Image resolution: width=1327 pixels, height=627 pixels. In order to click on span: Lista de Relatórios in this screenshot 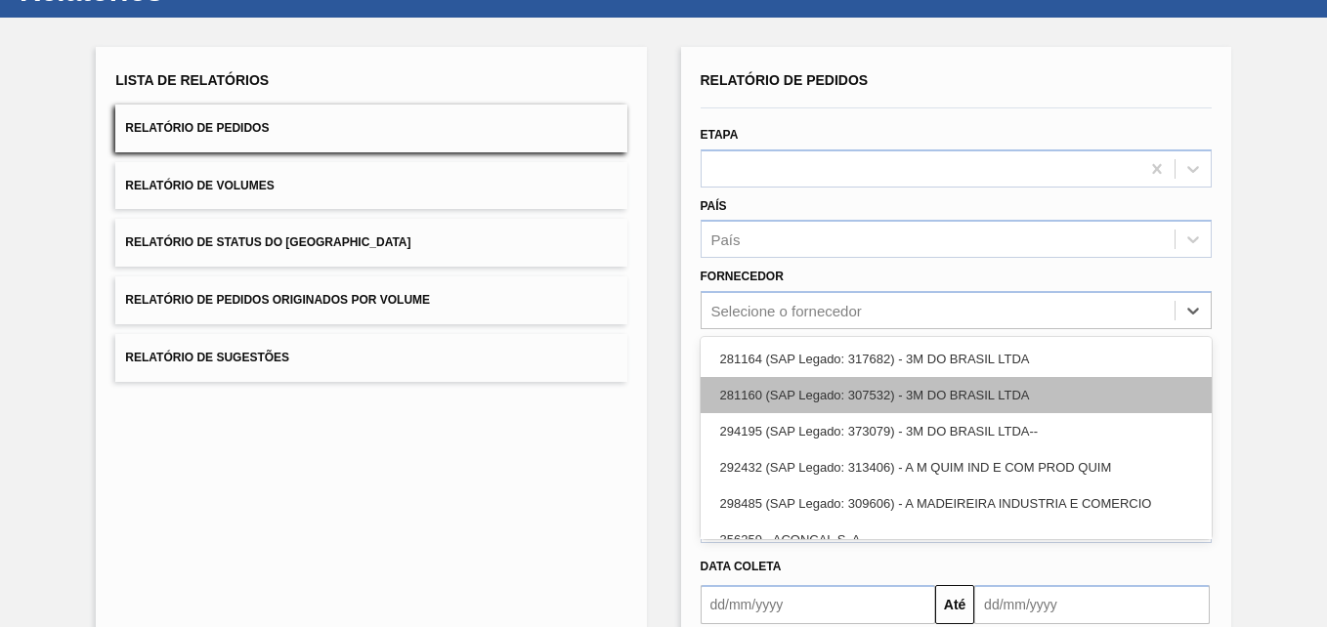, I will do `click(192, 80)`.